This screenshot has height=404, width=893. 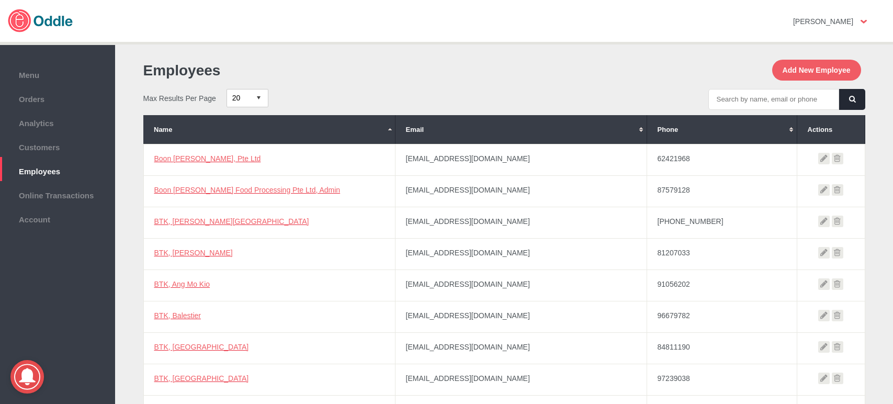 What do you see at coordinates (58, 122) in the screenshot?
I see `span: Analytics` at bounding box center [58, 122].